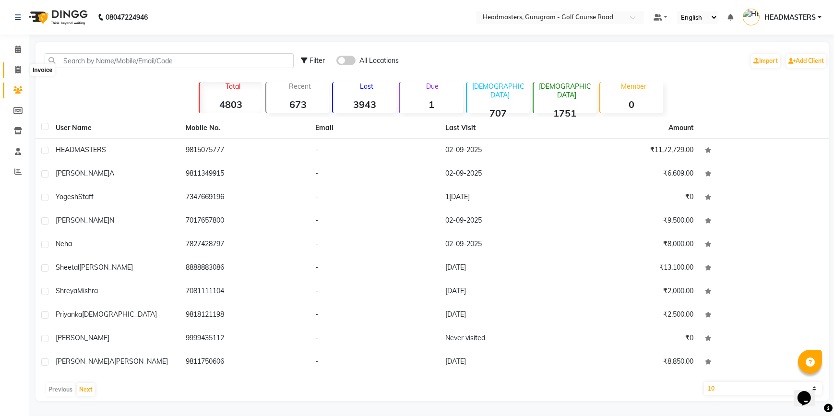 This screenshot has width=834, height=416. I want to click on td: 7081111104, so click(245, 292).